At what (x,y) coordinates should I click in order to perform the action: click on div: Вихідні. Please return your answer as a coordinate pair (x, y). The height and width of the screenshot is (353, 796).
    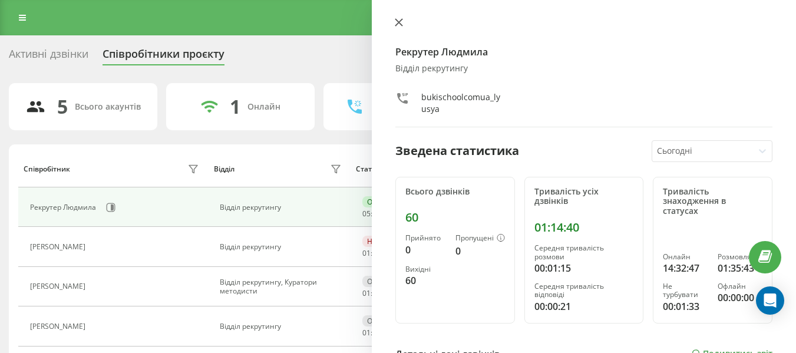
    Looking at the image, I should click on (426, 269).